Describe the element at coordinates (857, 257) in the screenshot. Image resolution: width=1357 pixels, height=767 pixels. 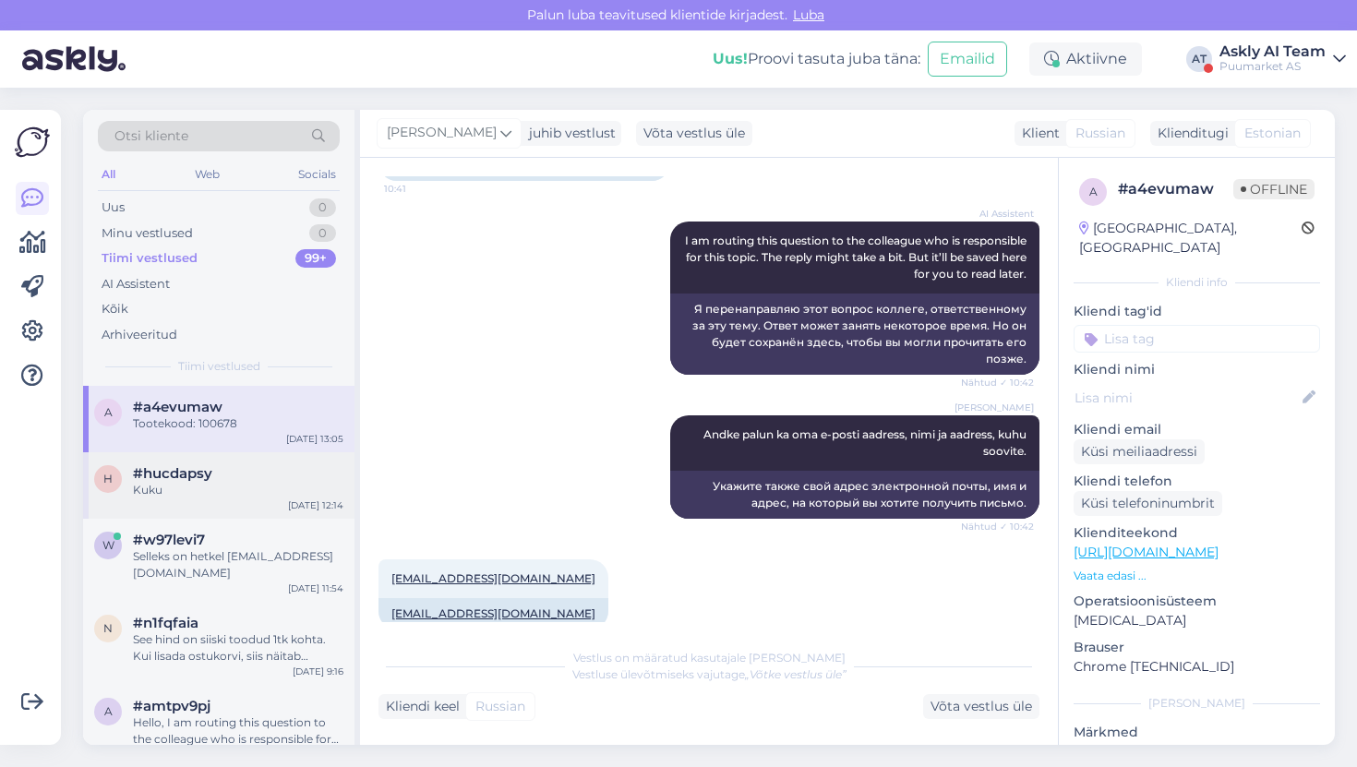
I see `span: I am routing this question to the colleague who is responsible for this topic. The reply might ta...` at that location.